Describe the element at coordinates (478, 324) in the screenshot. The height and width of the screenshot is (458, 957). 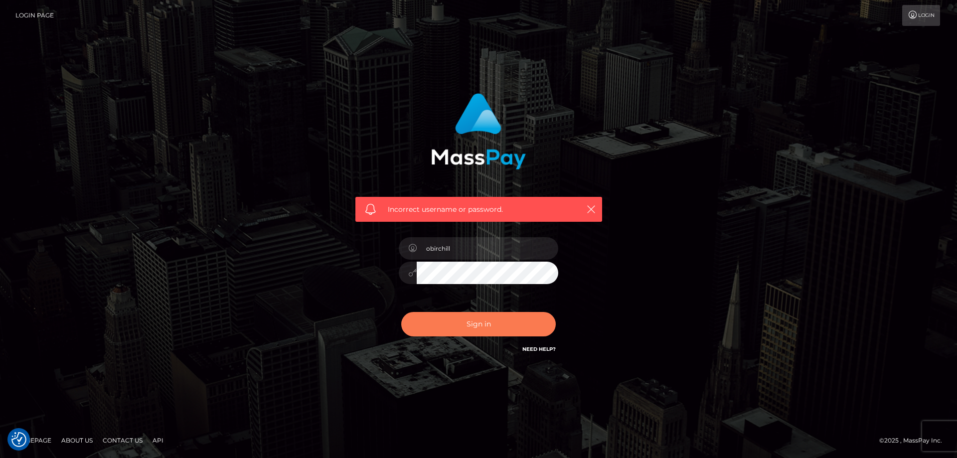
I see `button: Sign in` at that location.